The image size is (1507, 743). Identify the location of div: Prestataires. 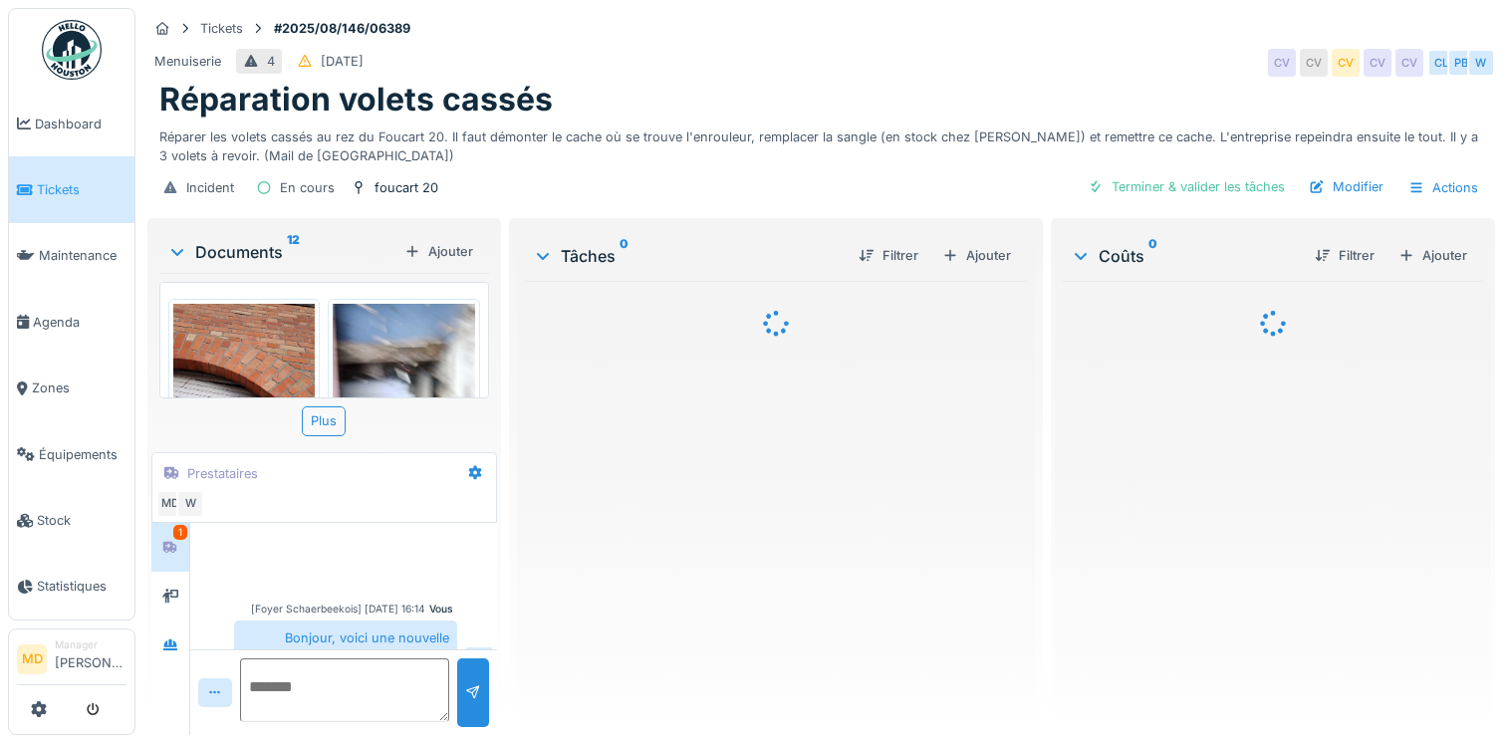
(222, 473).